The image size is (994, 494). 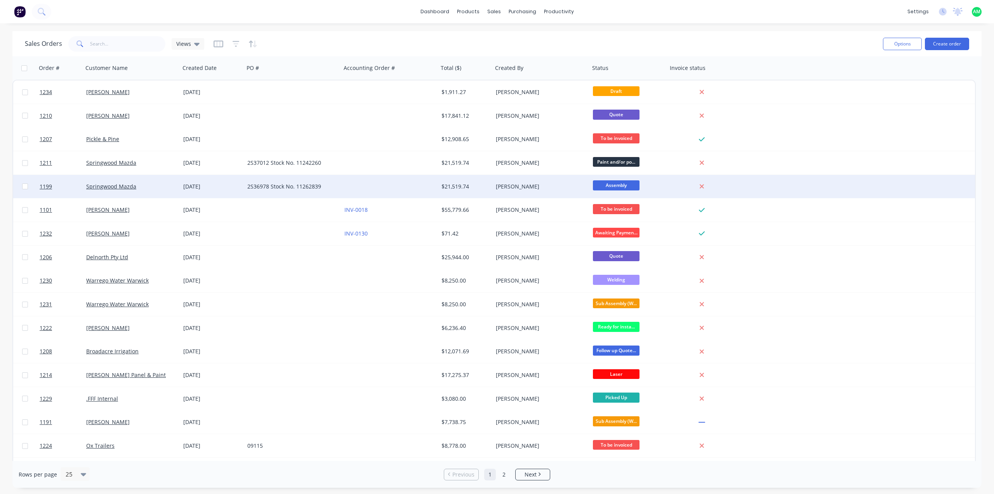 I want to click on a: Previous page, so click(x=461, y=474).